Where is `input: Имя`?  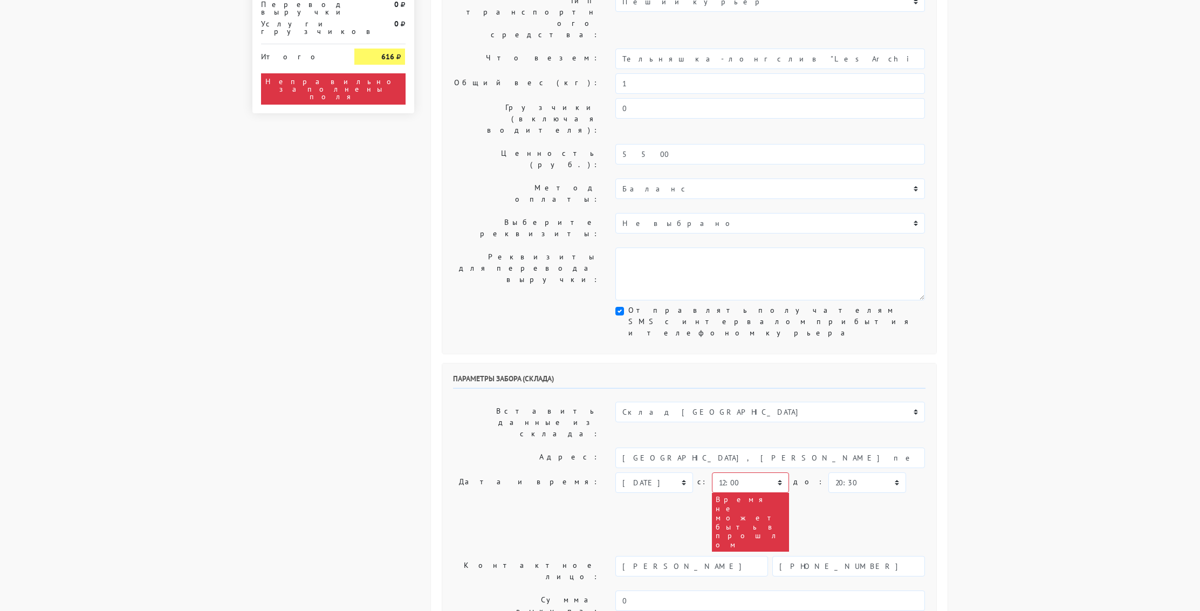 input: Имя is located at coordinates (692, 566).